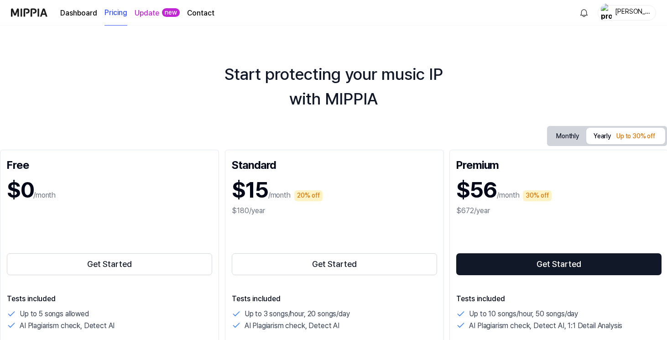 The width and height of the screenshot is (667, 340). What do you see at coordinates (537, 196) in the screenshot?
I see `div: 30% off` at bounding box center [537, 196].